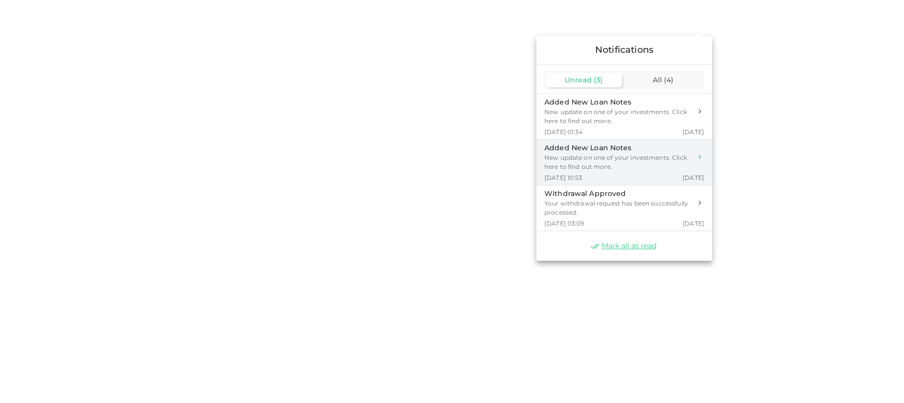 This screenshot has width=904, height=403. What do you see at coordinates (578, 80) in the screenshot?
I see `span: Unread` at bounding box center [578, 80].